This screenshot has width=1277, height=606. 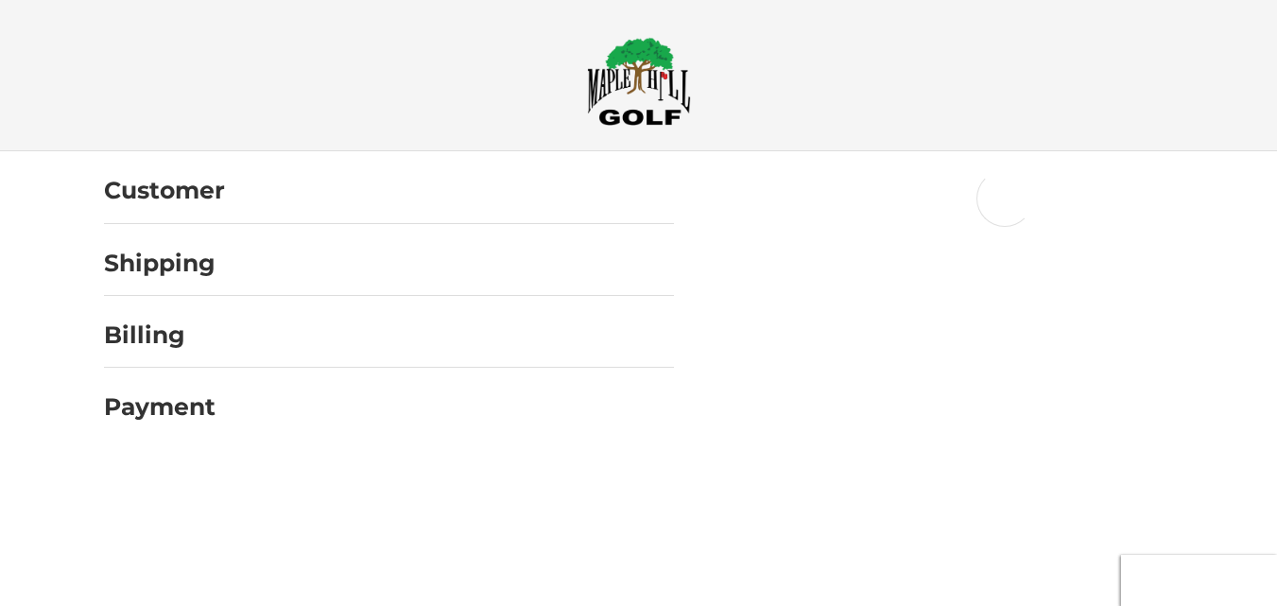 What do you see at coordinates (160, 407) in the screenshot?
I see `h2: Payment` at bounding box center [160, 407].